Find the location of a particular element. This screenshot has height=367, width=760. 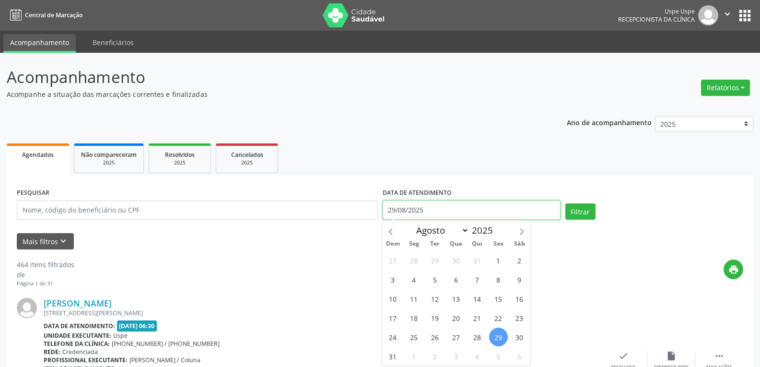

span: Agosto 14, 2025 is located at coordinates (477, 298).